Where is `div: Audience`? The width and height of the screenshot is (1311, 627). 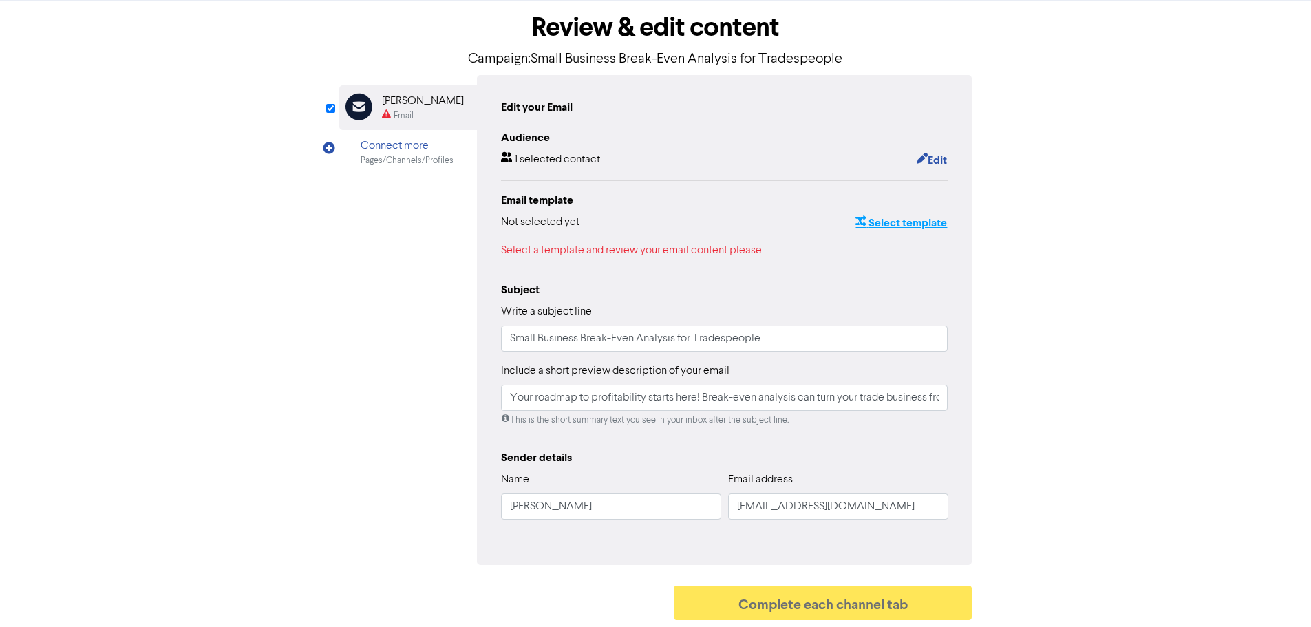 div: Audience is located at coordinates (724, 138).